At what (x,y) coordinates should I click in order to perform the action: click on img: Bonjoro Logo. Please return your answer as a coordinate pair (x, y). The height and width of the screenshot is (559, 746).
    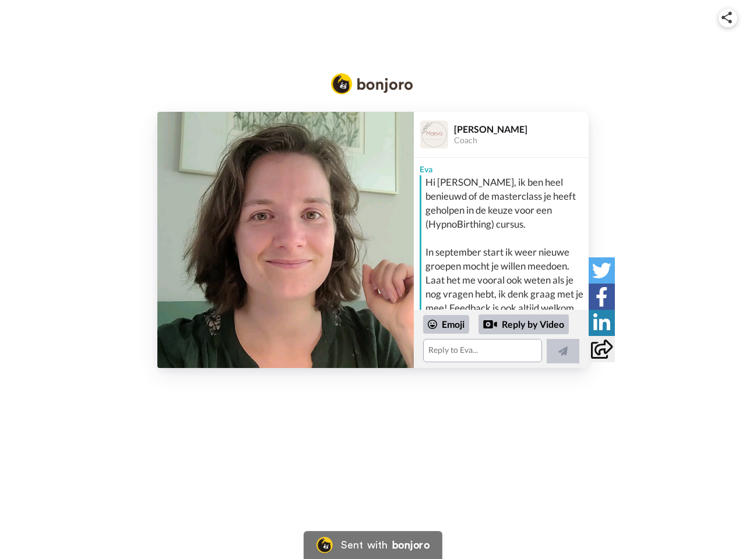
    Looking at the image, I should click on (372, 84).